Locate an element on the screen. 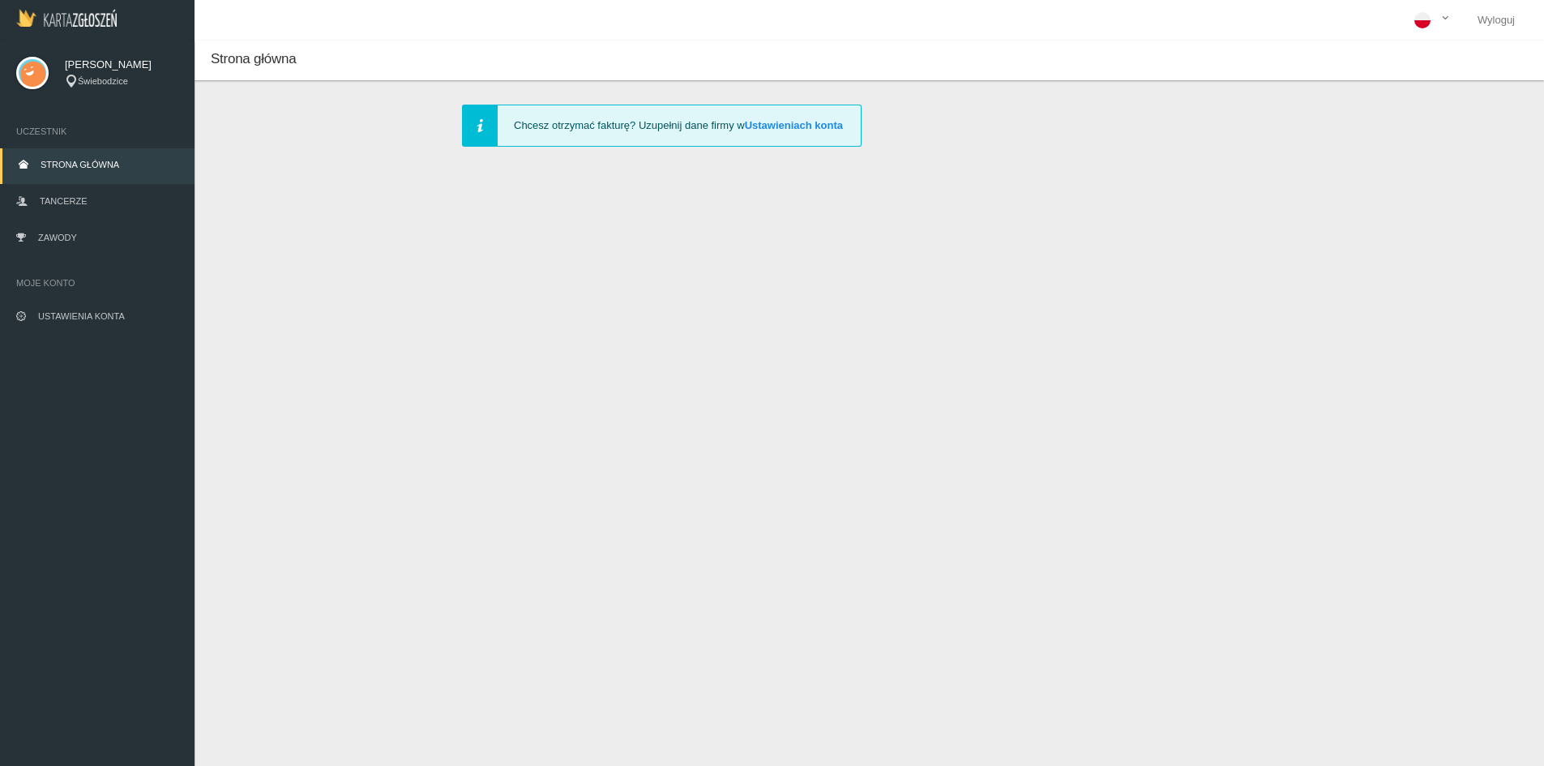 Image resolution: width=1544 pixels, height=766 pixels. span: Zawody is located at coordinates (58, 237).